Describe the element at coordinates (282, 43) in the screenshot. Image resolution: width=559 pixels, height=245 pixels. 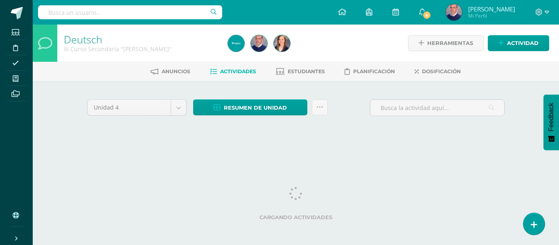
I see `img: 30b41a60147bfd045cc6c38be83b16e6.png` at that location.